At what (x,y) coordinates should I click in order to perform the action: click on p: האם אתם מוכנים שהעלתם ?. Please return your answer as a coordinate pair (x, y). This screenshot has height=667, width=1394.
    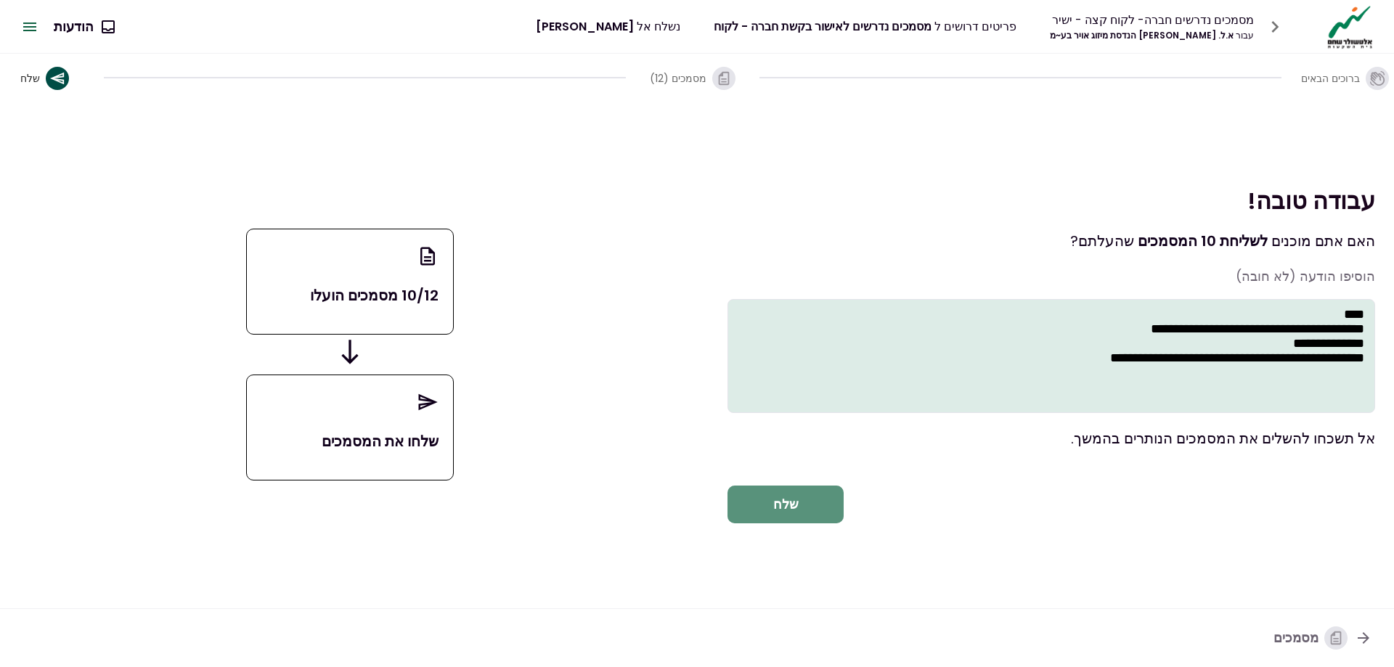
    Looking at the image, I should click on (1052, 241).